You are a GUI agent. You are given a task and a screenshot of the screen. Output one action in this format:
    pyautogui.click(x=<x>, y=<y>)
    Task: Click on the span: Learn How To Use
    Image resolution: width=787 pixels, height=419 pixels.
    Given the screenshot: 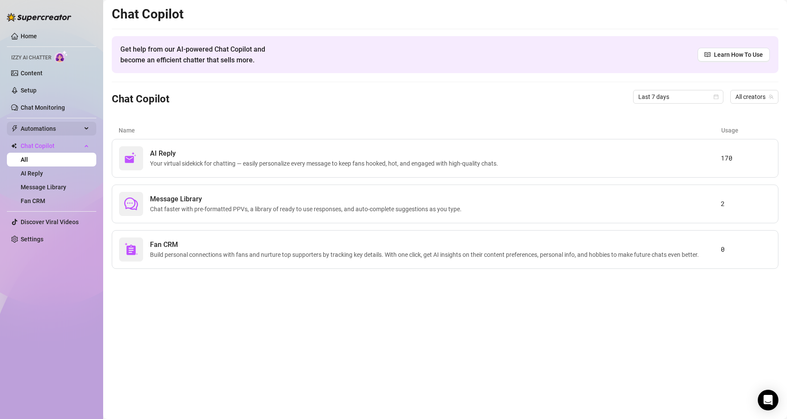 What is the action you would take?
    pyautogui.click(x=738, y=55)
    